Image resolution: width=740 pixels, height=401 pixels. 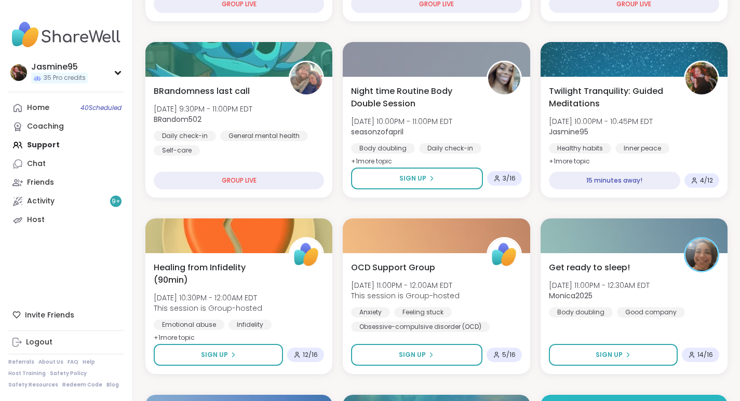 What do you see at coordinates (59, 67) in the screenshot?
I see `div: Jasmine95` at bounding box center [59, 67].